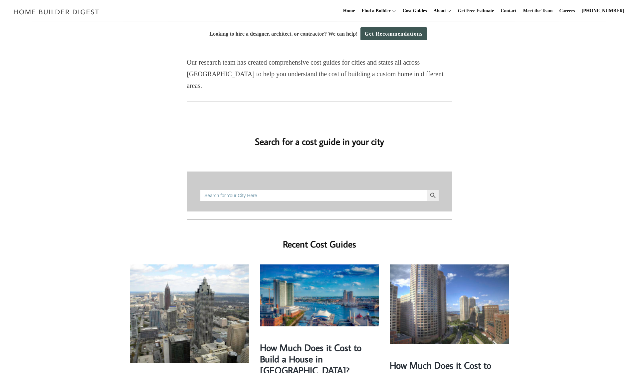 The image size is (639, 373). I want to click on a: Cost Guides, so click(415, 11).